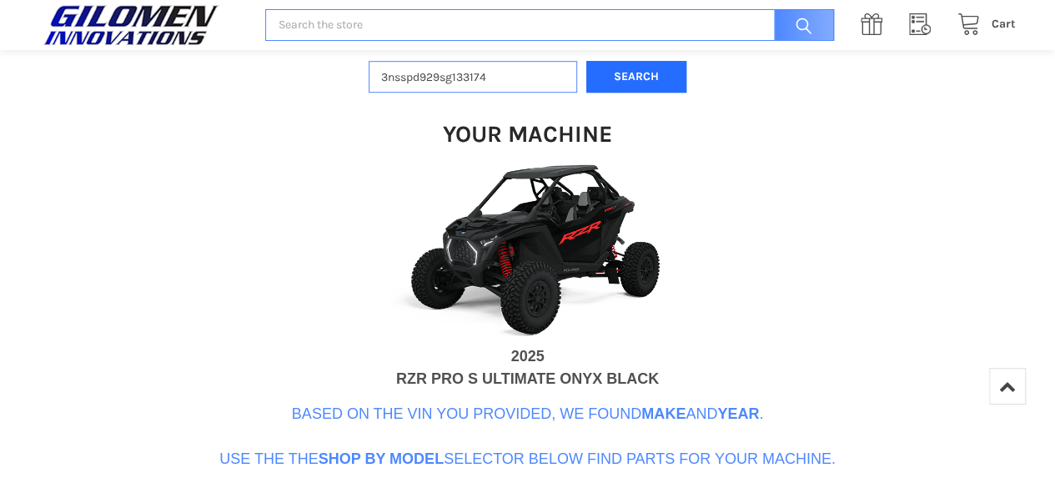  What do you see at coordinates (549, 25) in the screenshot?
I see `input: Search the store` at bounding box center [549, 25].